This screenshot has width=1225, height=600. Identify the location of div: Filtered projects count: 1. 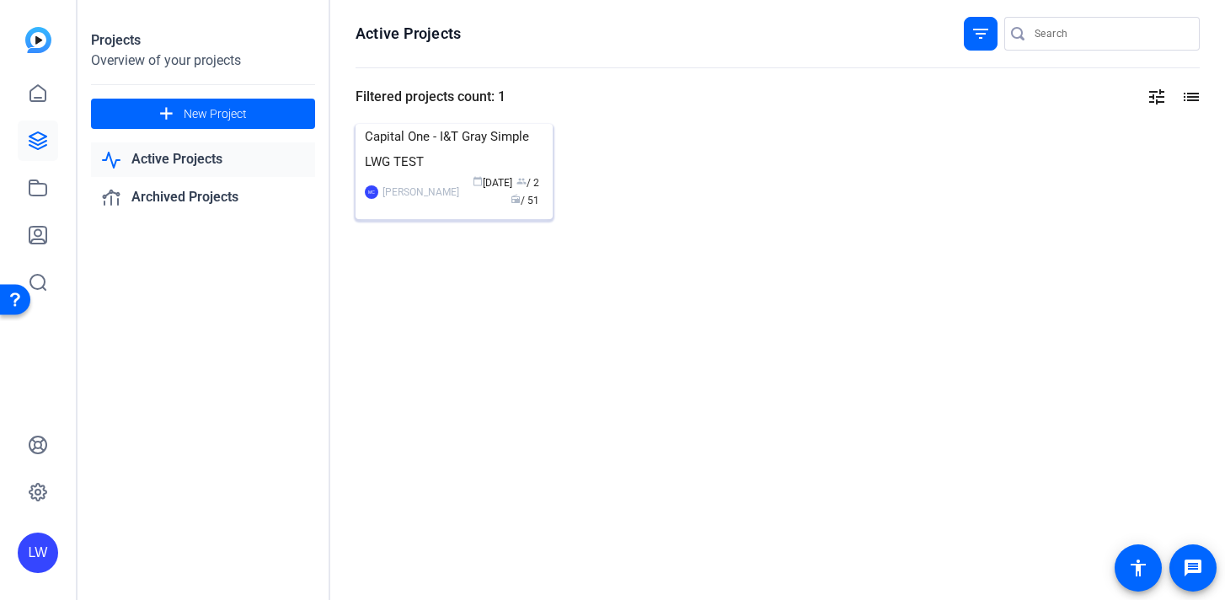
(431, 97).